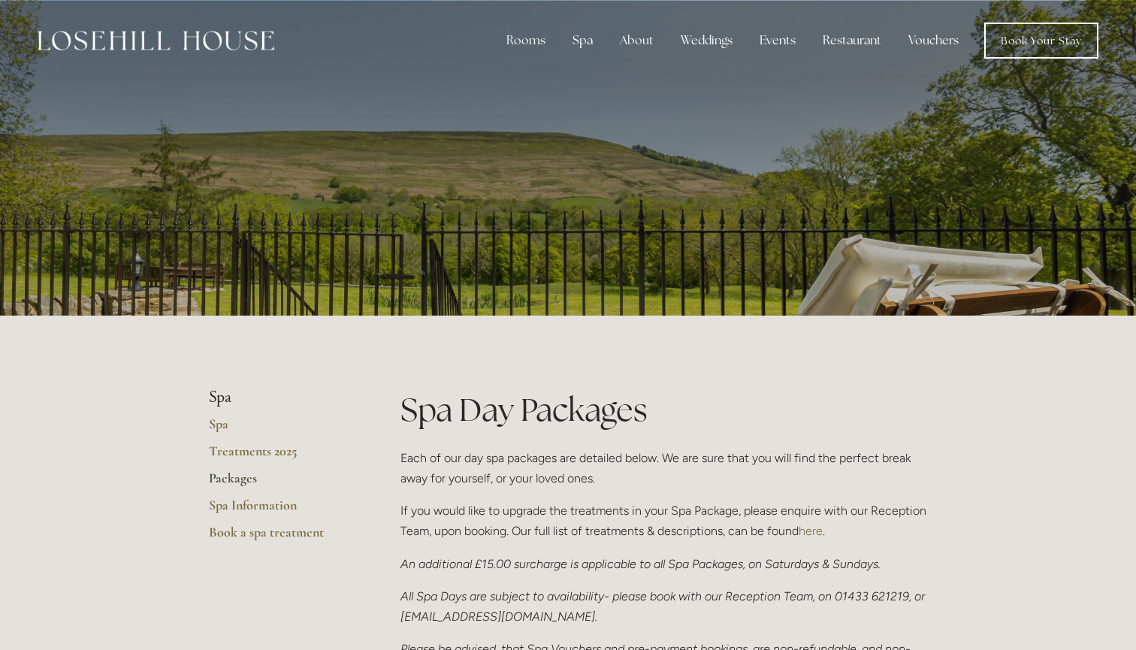 Image resolution: width=1136 pixels, height=650 pixels. I want to click on div: Spa, so click(582, 41).